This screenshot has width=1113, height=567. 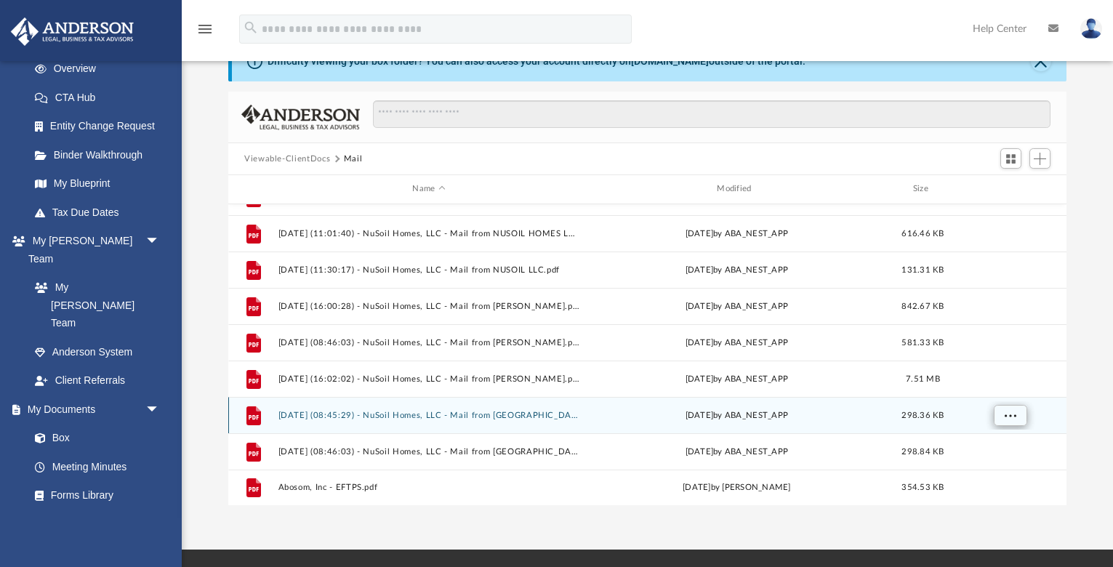 I want to click on a: Meeting Minutes, so click(x=97, y=467).